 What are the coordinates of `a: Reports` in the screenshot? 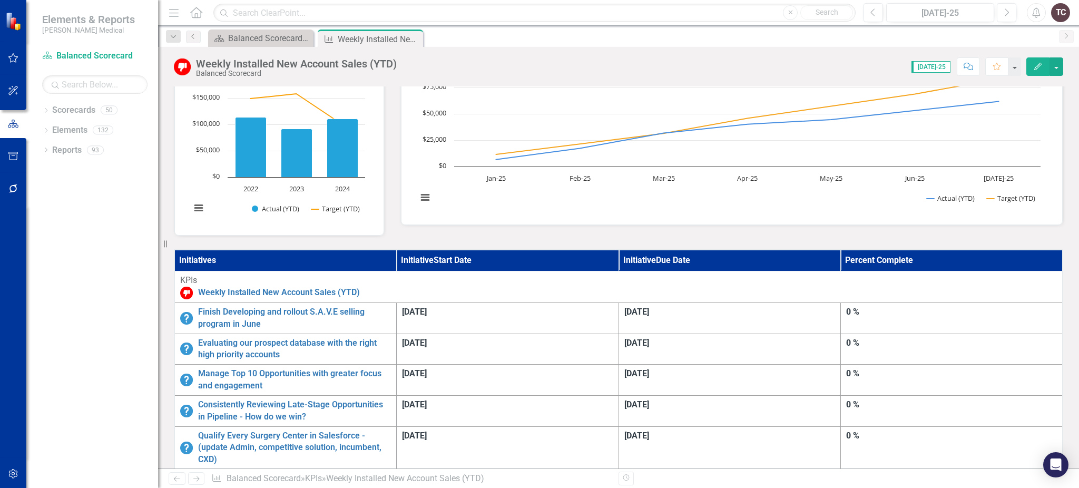 It's located at (67, 150).